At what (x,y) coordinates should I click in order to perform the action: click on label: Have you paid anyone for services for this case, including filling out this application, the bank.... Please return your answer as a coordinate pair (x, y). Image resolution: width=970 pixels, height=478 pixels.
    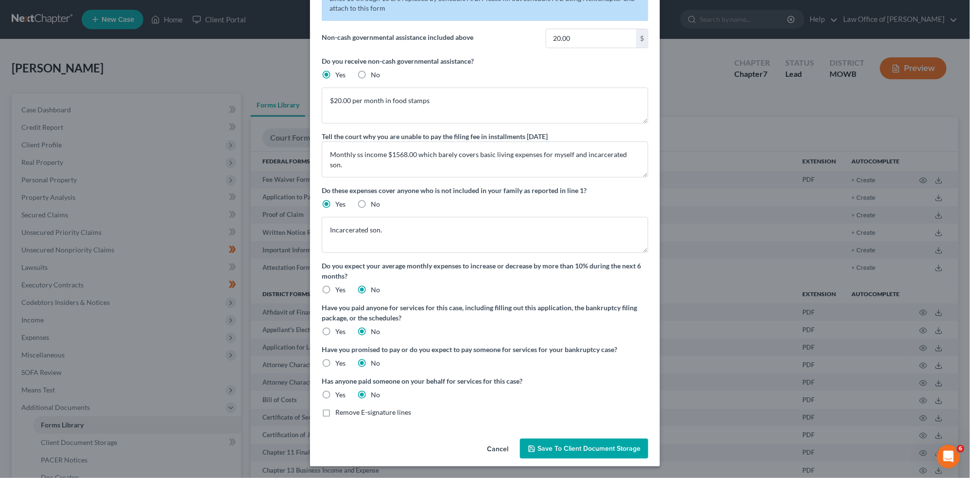
    Looking at the image, I should click on (485, 313).